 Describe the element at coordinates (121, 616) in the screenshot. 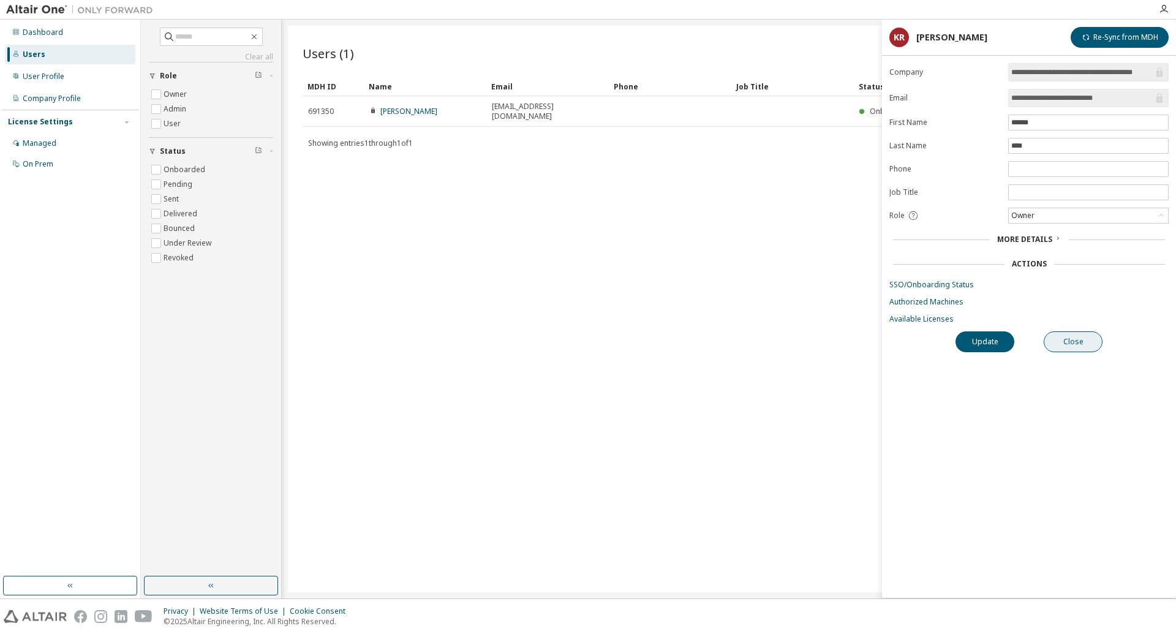

I see `img: linkedin.svg` at that location.